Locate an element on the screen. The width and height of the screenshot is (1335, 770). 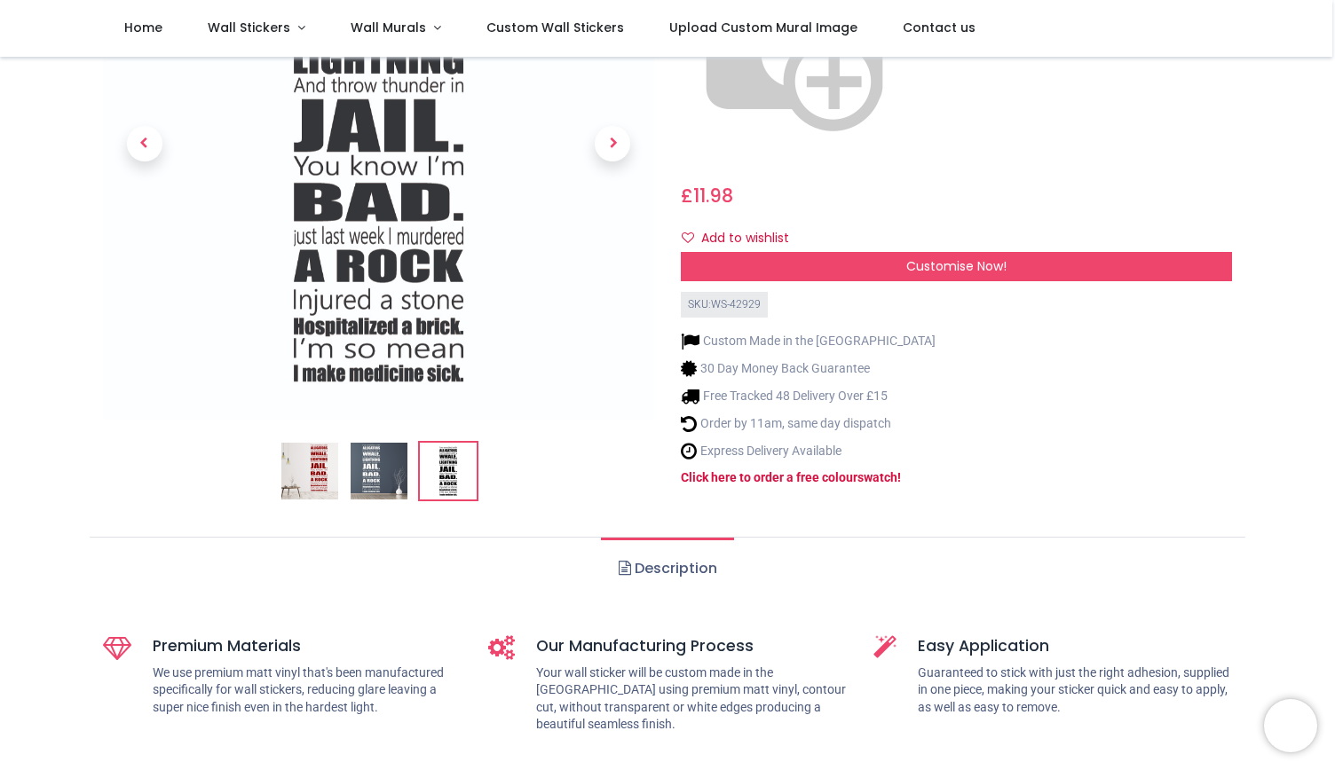
li: 30 Day Money Back Guarantee is located at coordinates (808, 368).